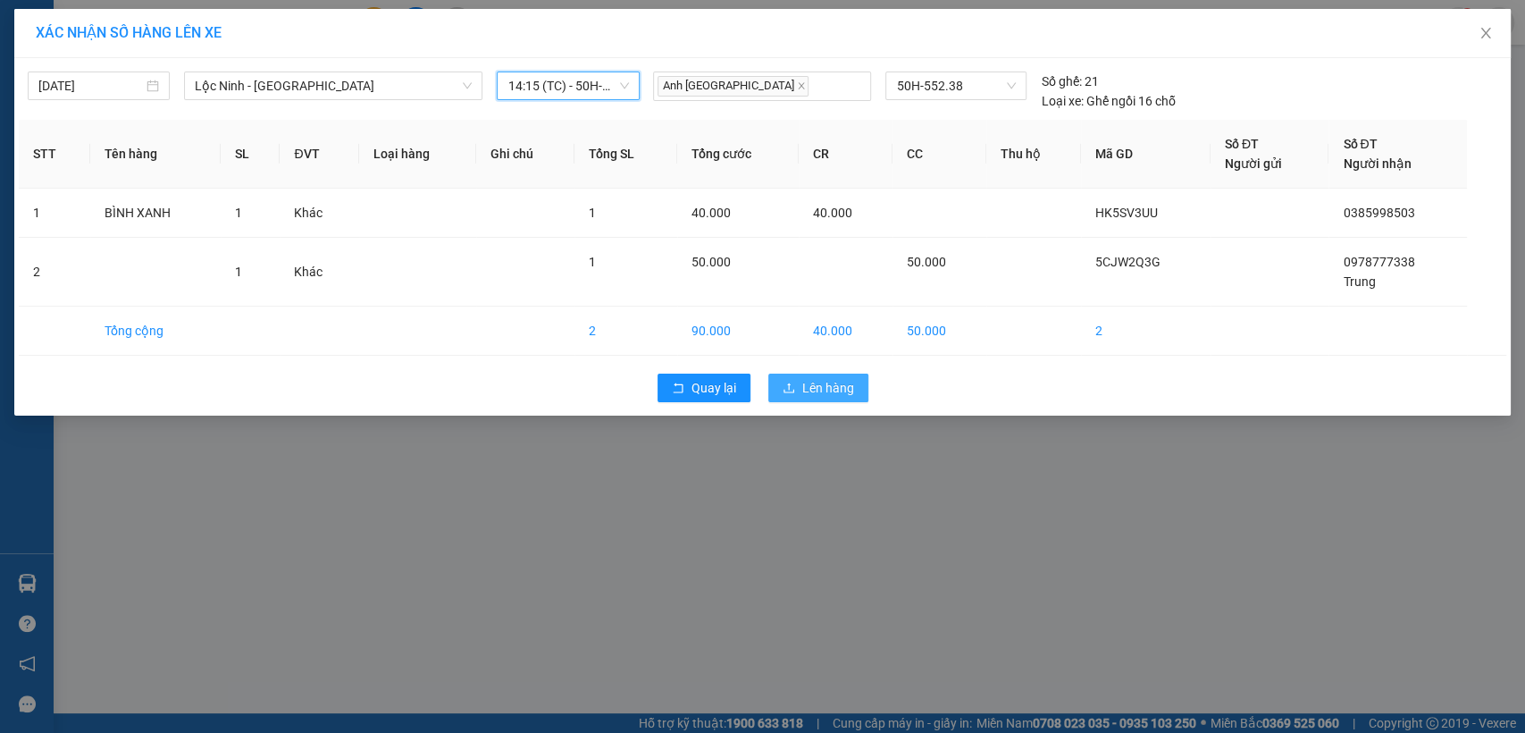 Image resolution: width=1525 pixels, height=733 pixels. What do you see at coordinates (1062, 101) in the screenshot?
I see `span: Loại xe:` at bounding box center [1062, 101].